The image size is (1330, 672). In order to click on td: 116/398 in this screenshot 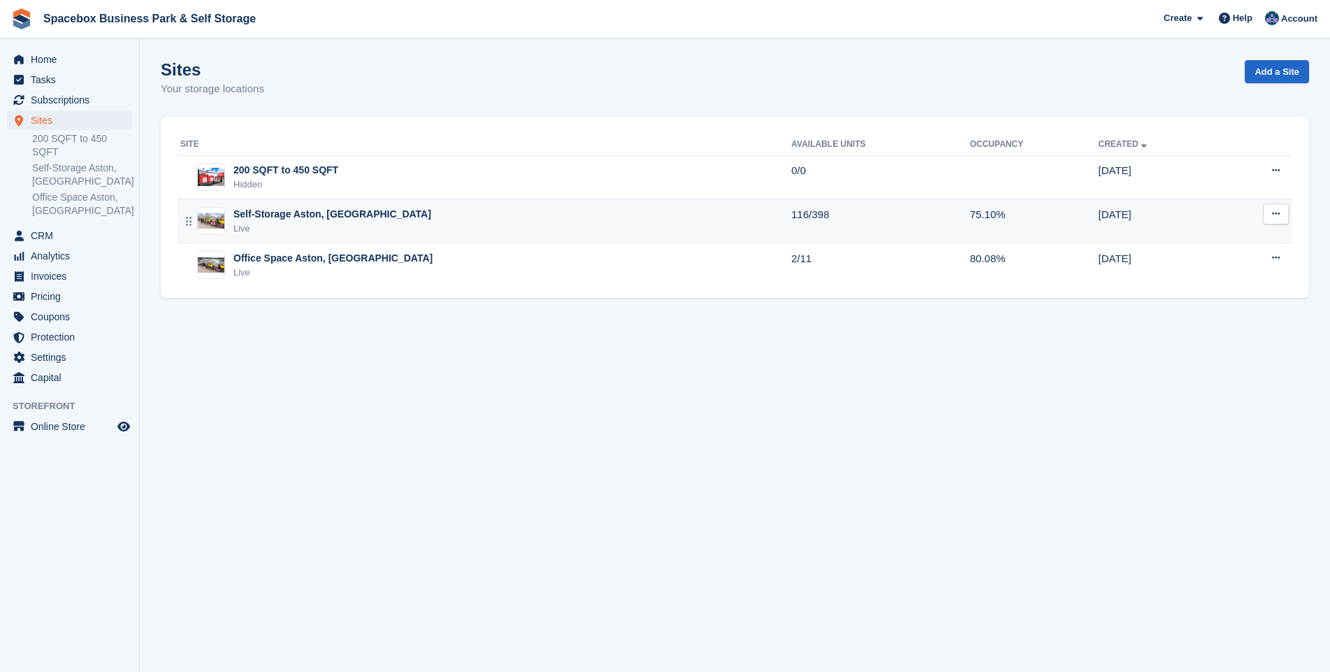, I will do `click(880, 221)`.